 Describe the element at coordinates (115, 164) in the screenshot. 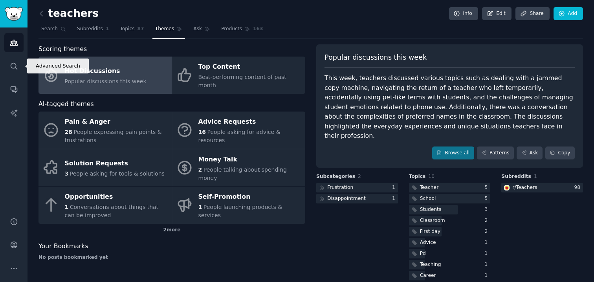

I see `div: Solution Requests` at that location.